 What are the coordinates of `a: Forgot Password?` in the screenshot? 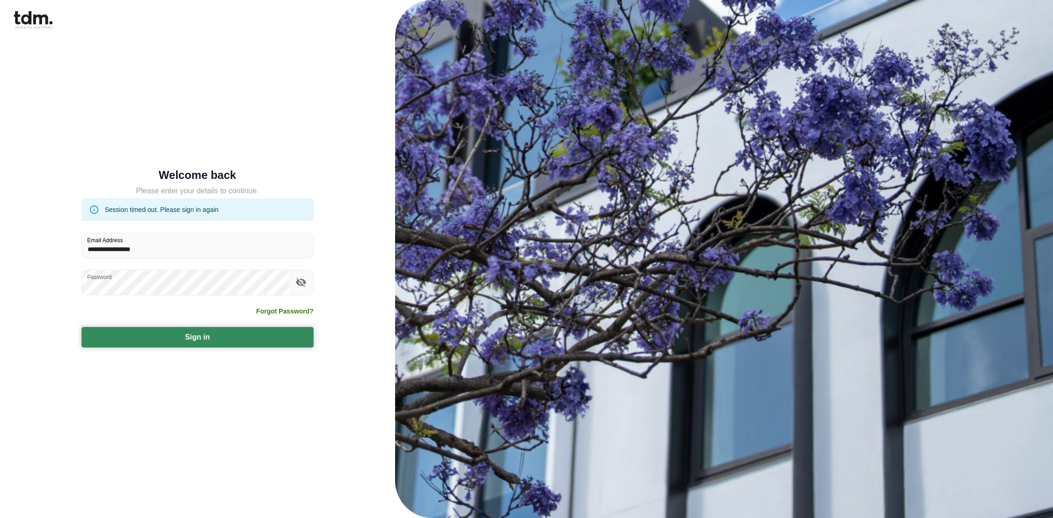 It's located at (285, 311).